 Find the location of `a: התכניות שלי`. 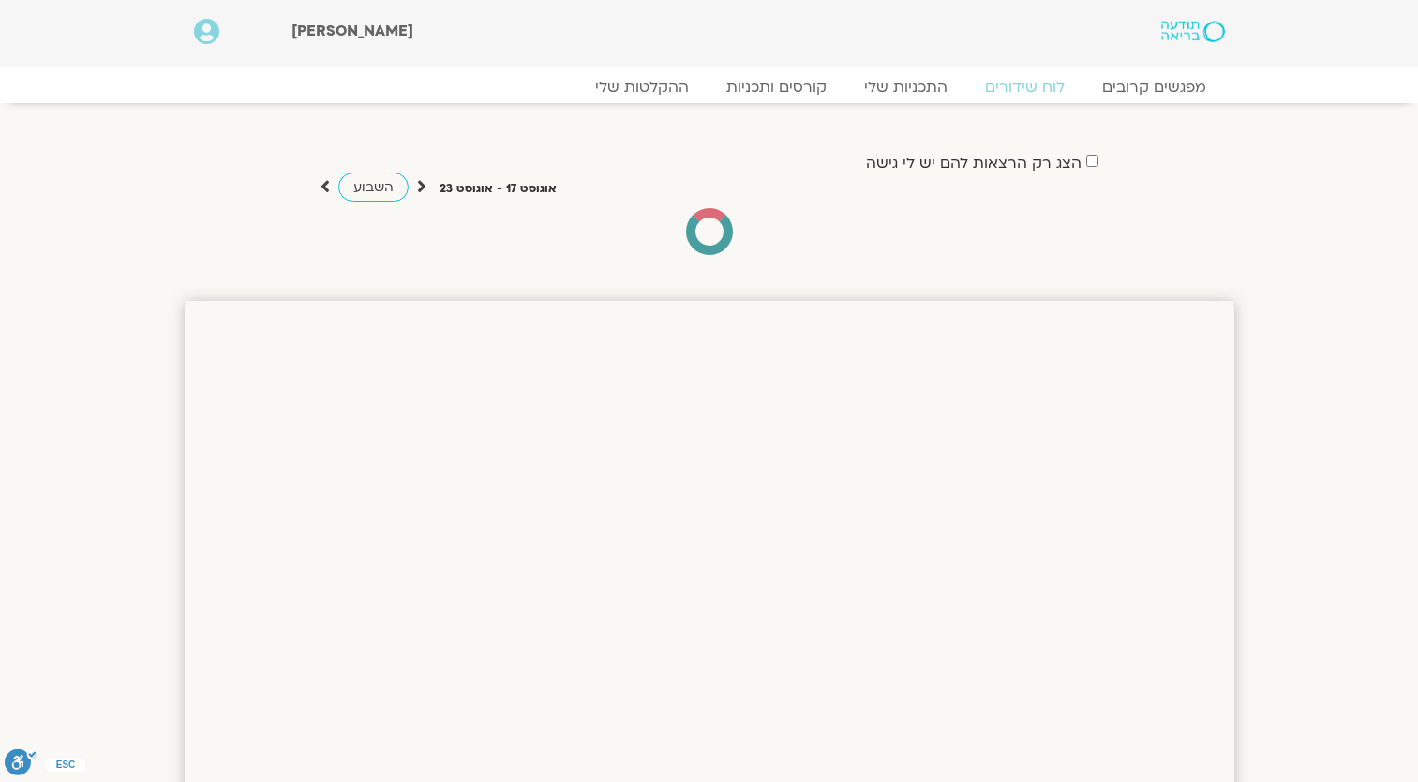

a: התכניות שלי is located at coordinates (905, 87).